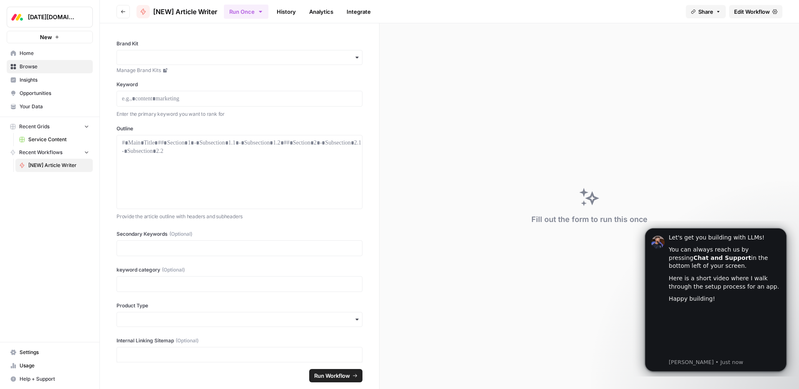 The height and width of the screenshot is (389, 799). Describe the element at coordinates (589, 219) in the screenshot. I see `div: Fill out the form to run this once` at that location.